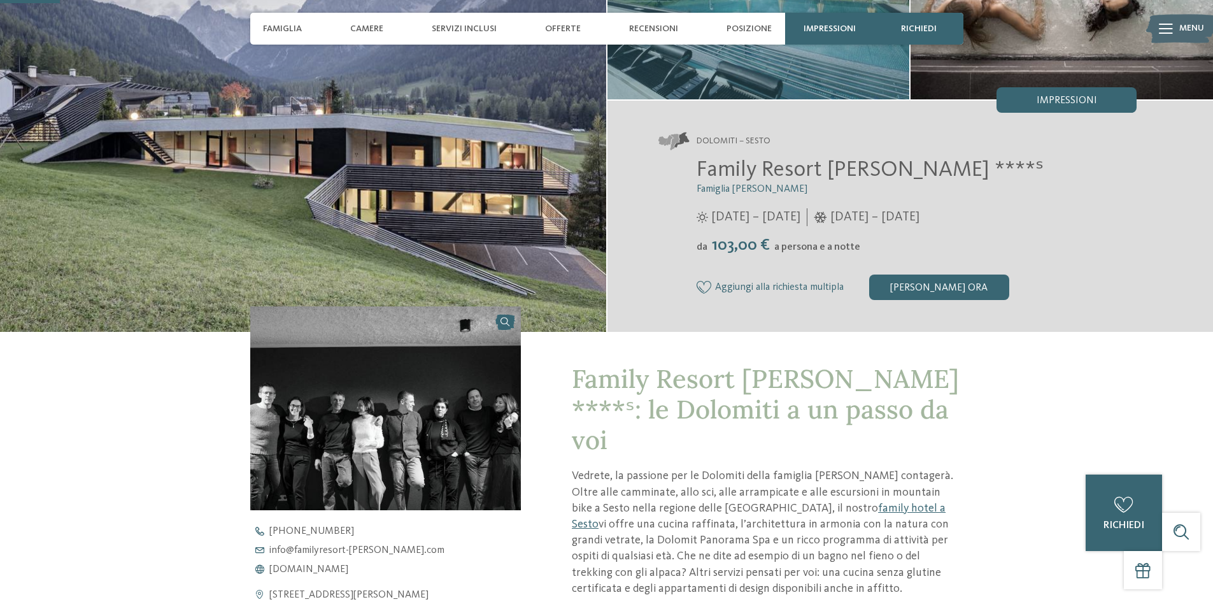  I want to click on span: Camere, so click(367, 29).